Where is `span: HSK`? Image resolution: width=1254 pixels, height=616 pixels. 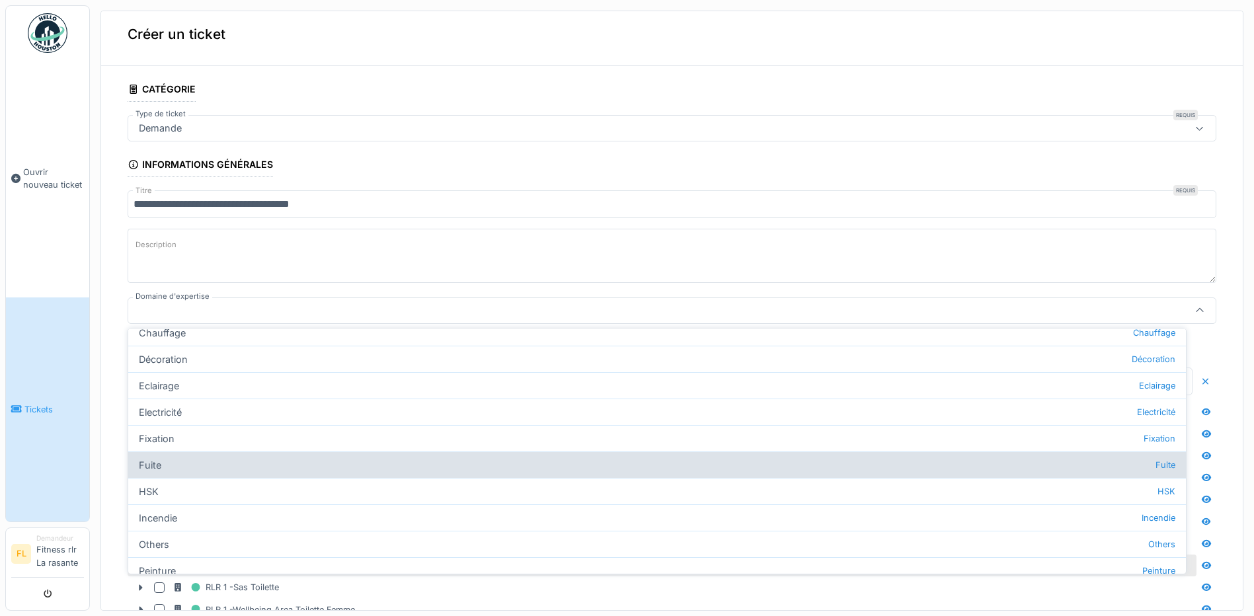
span: HSK is located at coordinates (1166, 491).